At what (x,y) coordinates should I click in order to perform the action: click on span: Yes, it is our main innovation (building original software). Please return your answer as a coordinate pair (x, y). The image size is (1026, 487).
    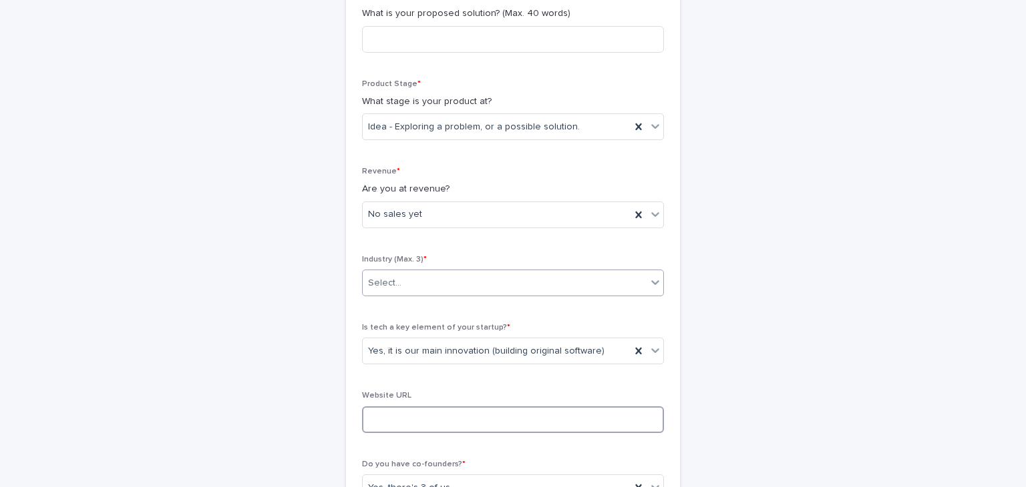
    Looking at the image, I should click on (486, 351).